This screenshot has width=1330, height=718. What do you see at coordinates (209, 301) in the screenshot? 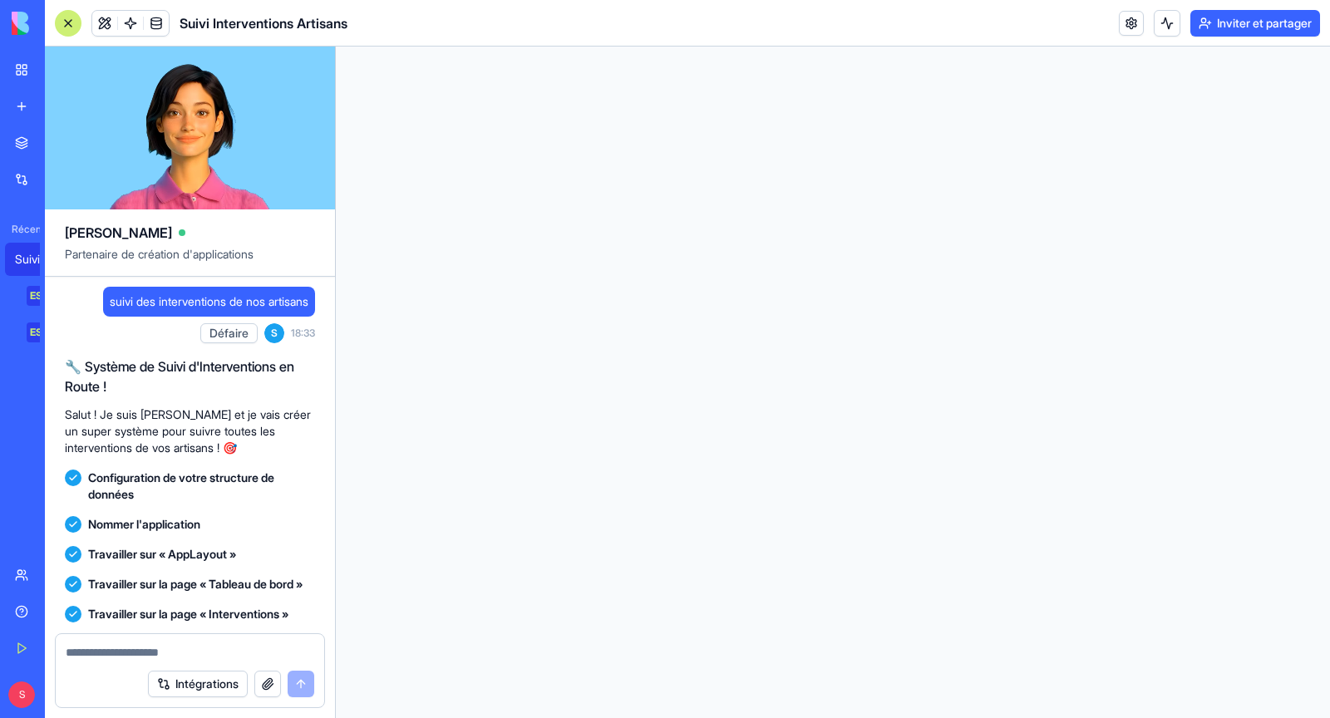
I see `font: suivi des interventions de nos artisans` at bounding box center [209, 301].